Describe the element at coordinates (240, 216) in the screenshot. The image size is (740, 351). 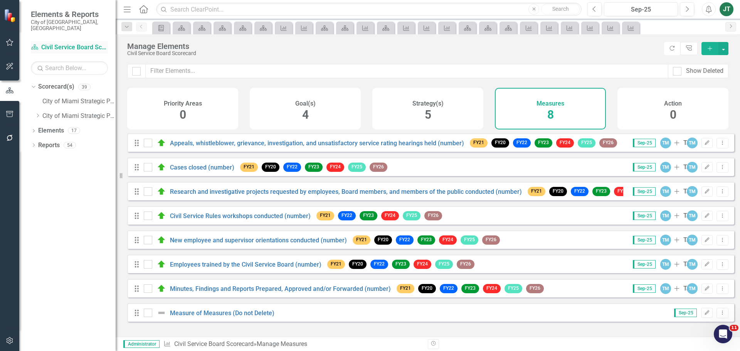
I see `a: Civil Service Rules workshops conducted (number)` at that location.